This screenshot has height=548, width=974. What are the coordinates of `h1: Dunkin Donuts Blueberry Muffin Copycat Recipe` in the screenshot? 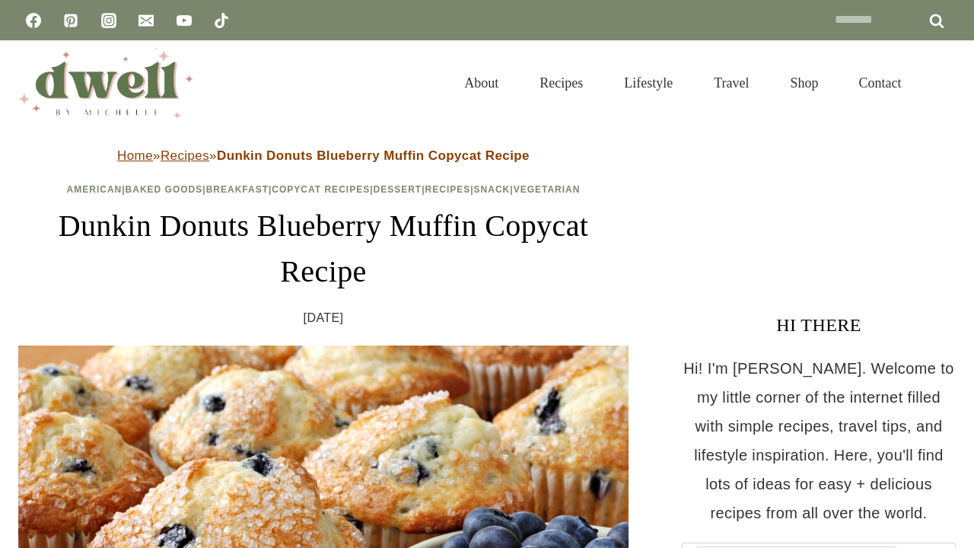 It's located at (323, 249).